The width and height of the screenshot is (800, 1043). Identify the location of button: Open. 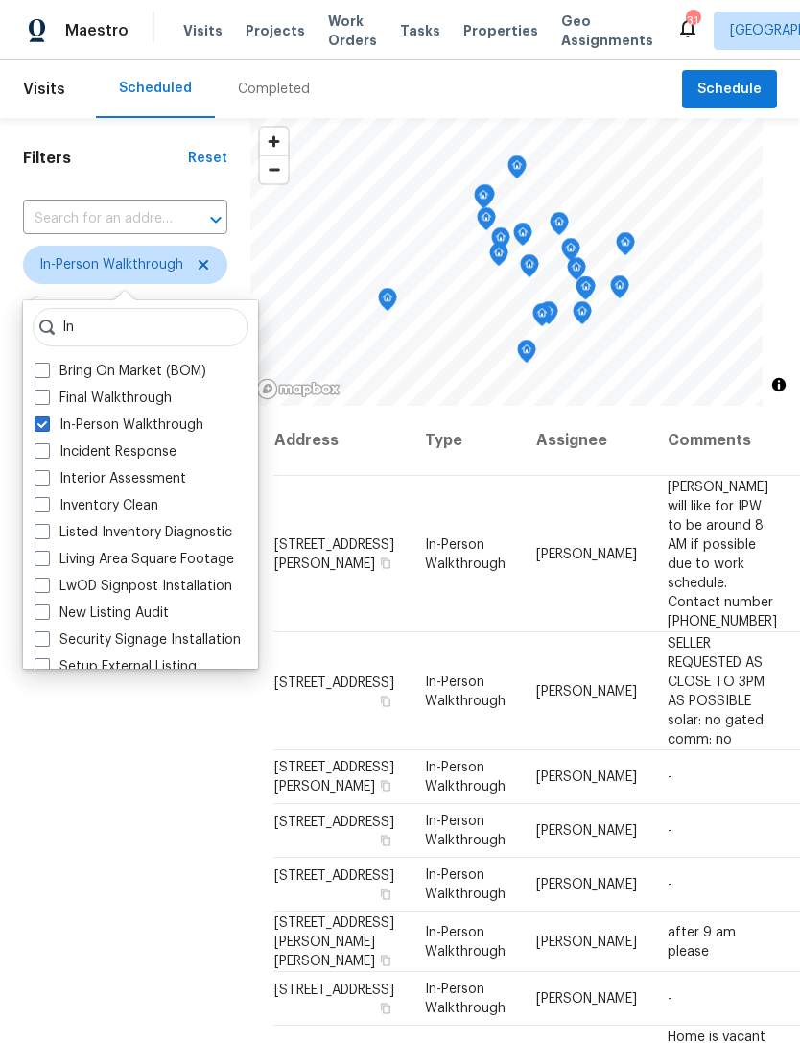
(216, 220).